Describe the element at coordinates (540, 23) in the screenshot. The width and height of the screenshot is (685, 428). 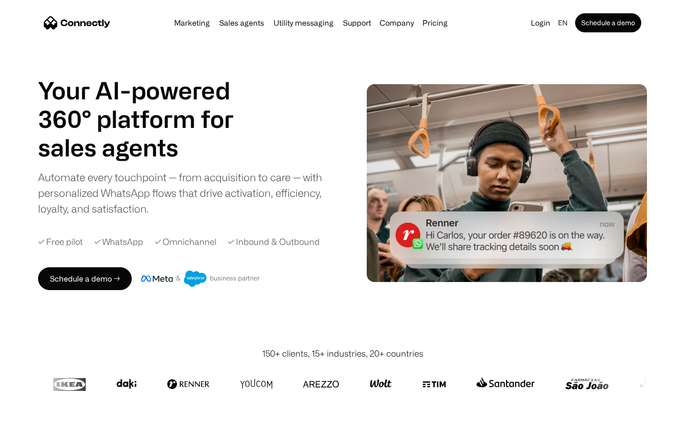
I see `a: Login` at that location.